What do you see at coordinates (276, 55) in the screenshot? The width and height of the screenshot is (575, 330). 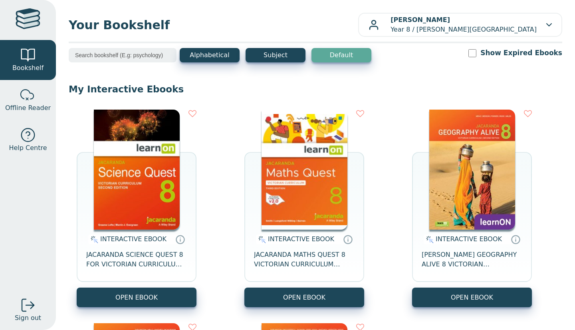 I see `button: Subject` at bounding box center [276, 55].